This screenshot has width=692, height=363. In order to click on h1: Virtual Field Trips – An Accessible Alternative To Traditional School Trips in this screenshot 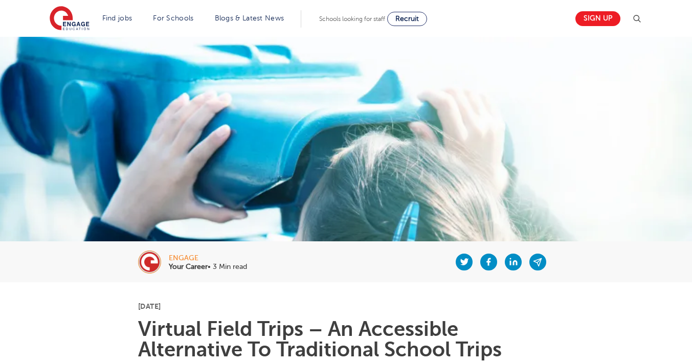, I will do `click(346, 340)`.